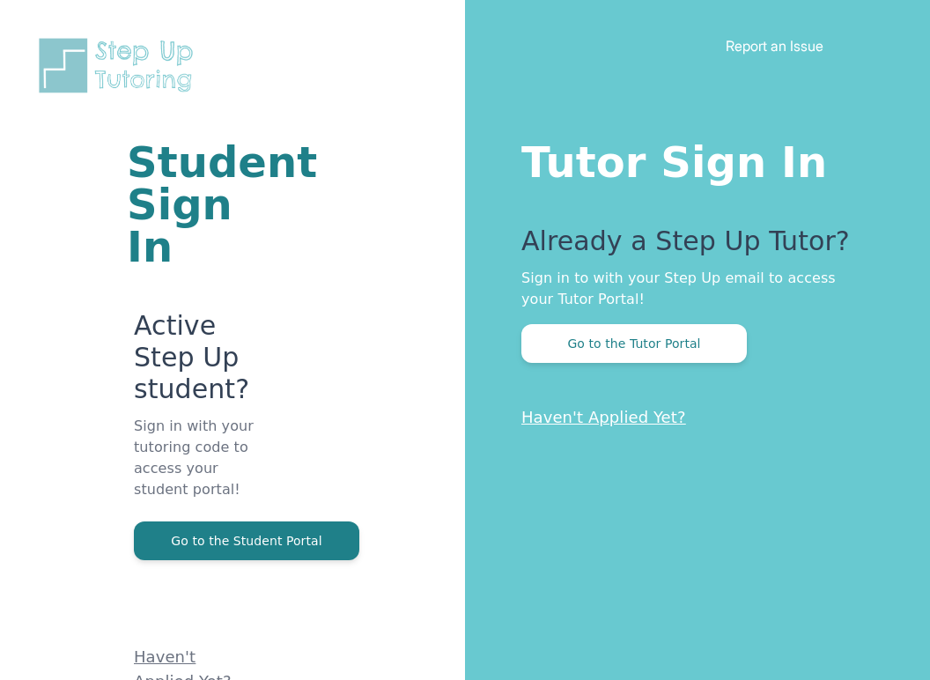 The image size is (930, 680). Describe the element at coordinates (120, 65) in the screenshot. I see `img: Step Up Tutoring horizontal logo` at that location.